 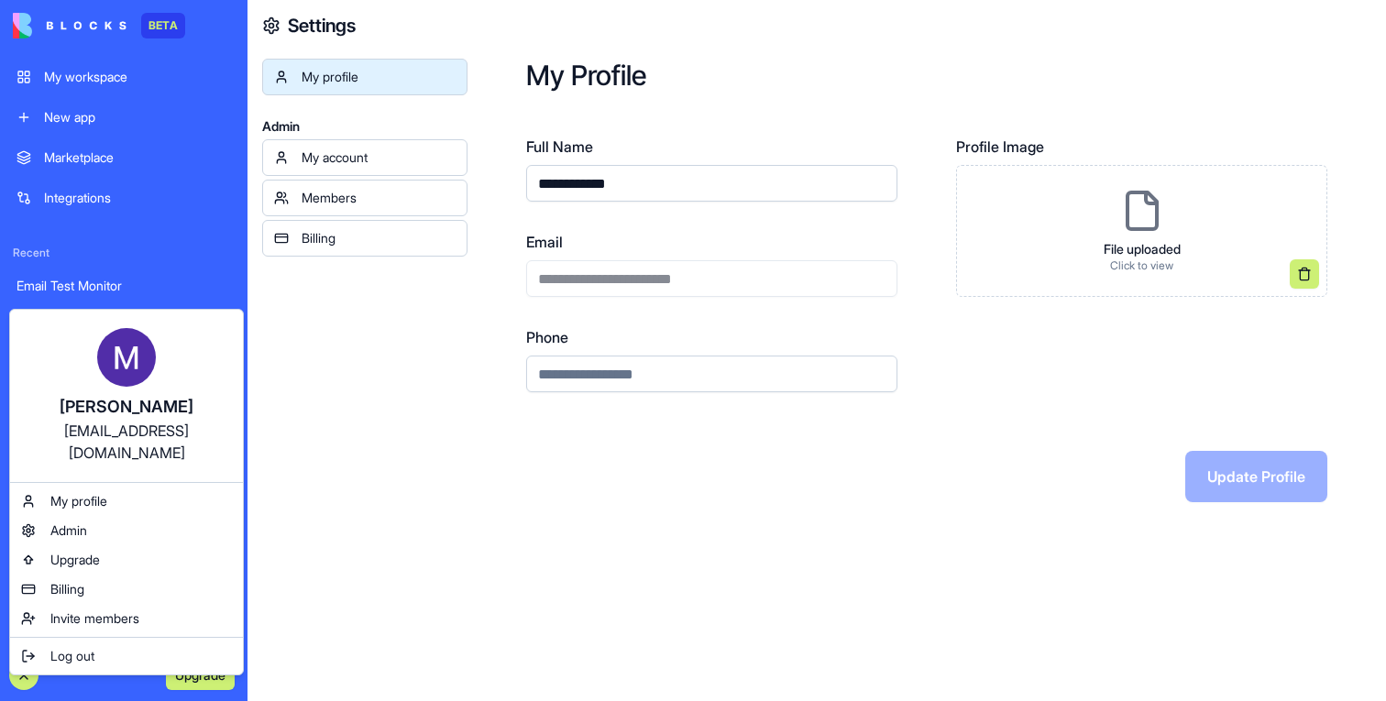 What do you see at coordinates (126, 501) in the screenshot?
I see `a: My profile` at bounding box center [126, 501].